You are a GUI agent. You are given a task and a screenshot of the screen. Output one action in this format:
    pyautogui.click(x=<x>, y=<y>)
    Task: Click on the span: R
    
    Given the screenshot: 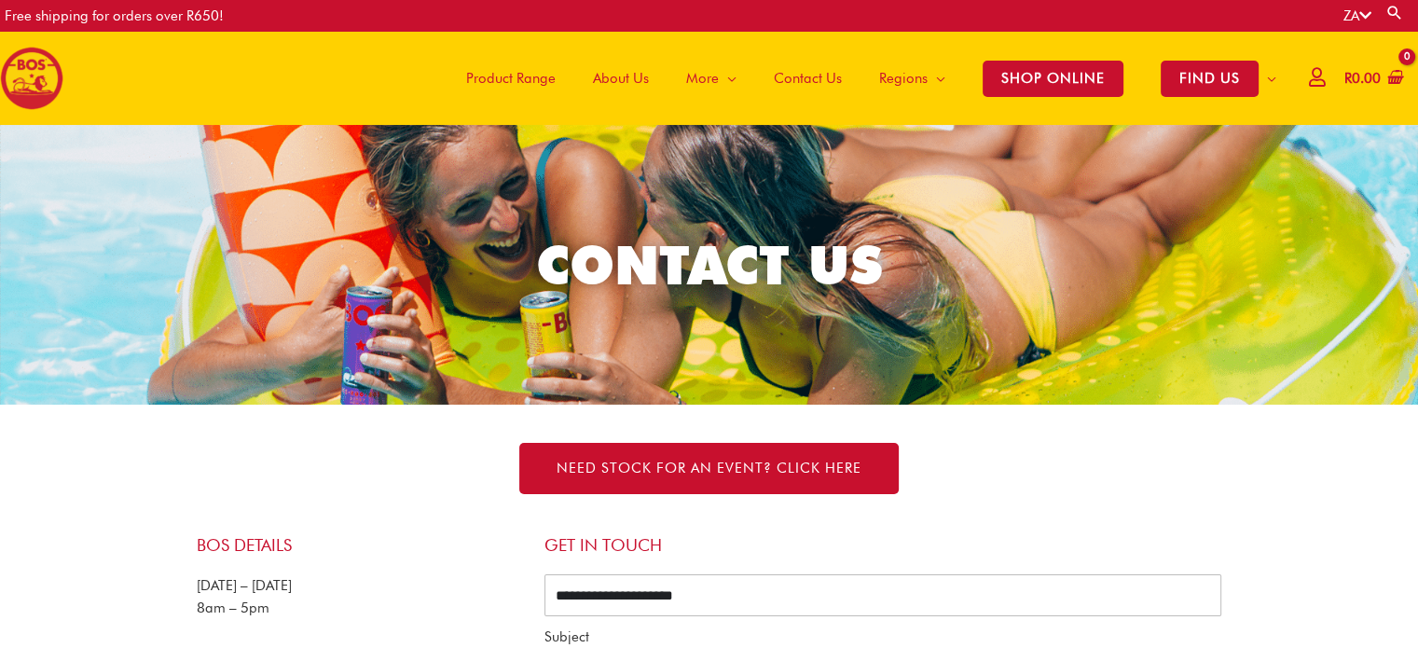 What is the action you would take?
    pyautogui.click(x=1348, y=78)
    